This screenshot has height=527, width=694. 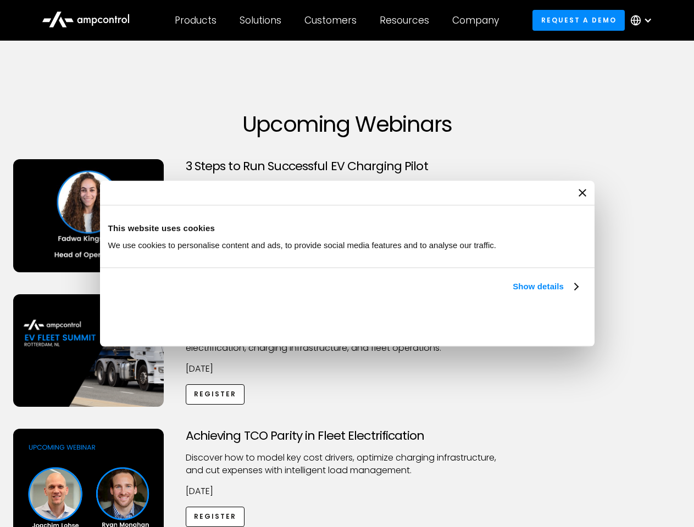 I want to click on button: Close banner, so click(x=582, y=193).